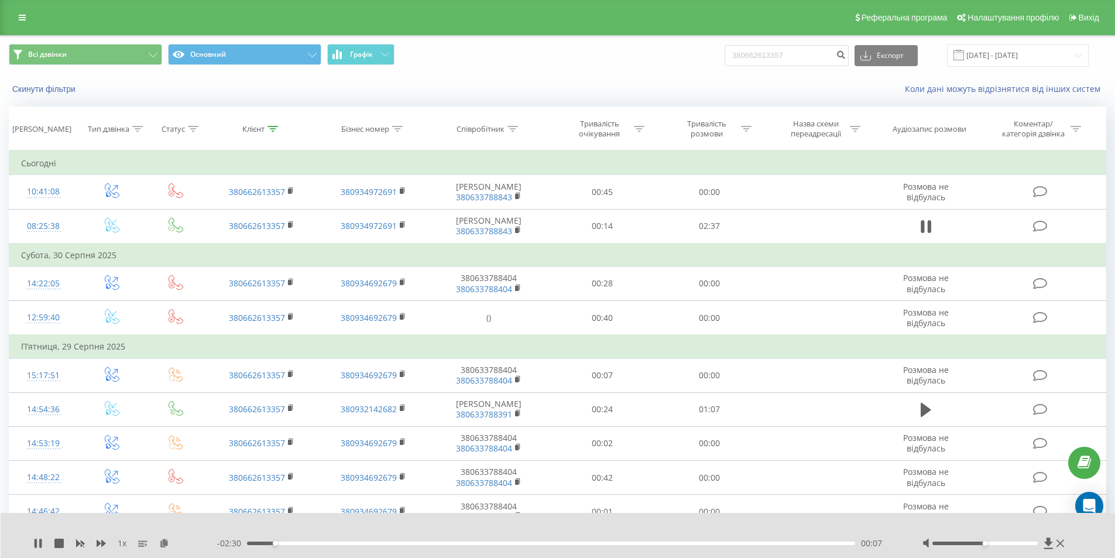 The image size is (1115, 558). I want to click on div: Коментар/категорія дзвінка, so click(1033, 129).